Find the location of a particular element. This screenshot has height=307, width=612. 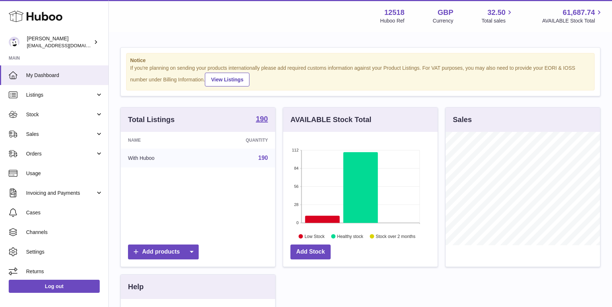

span: Cases is located at coordinates (65, 212).